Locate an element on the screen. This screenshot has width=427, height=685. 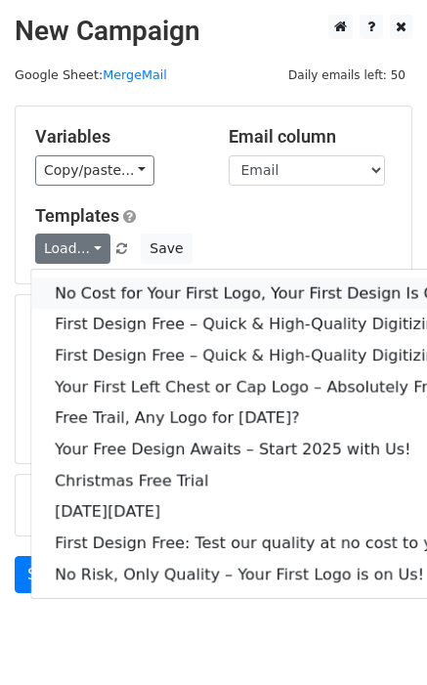
h2: New Campaign is located at coordinates (213, 31).